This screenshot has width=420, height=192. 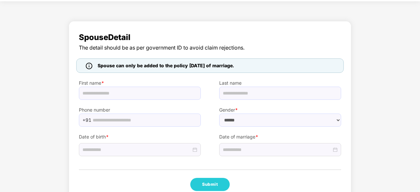 I want to click on label: Date of birth, so click(x=140, y=137).